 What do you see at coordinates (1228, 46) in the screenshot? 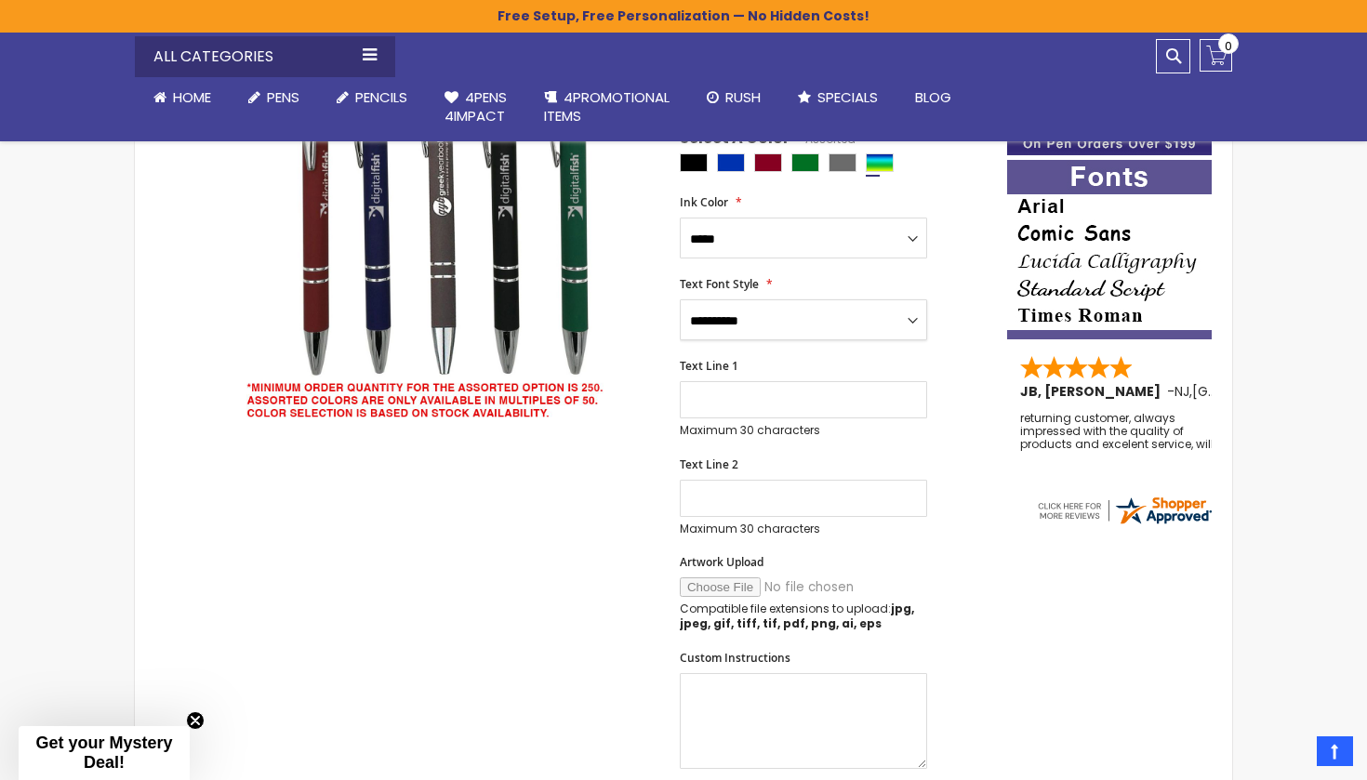
I see `span: 0` at bounding box center [1228, 46].